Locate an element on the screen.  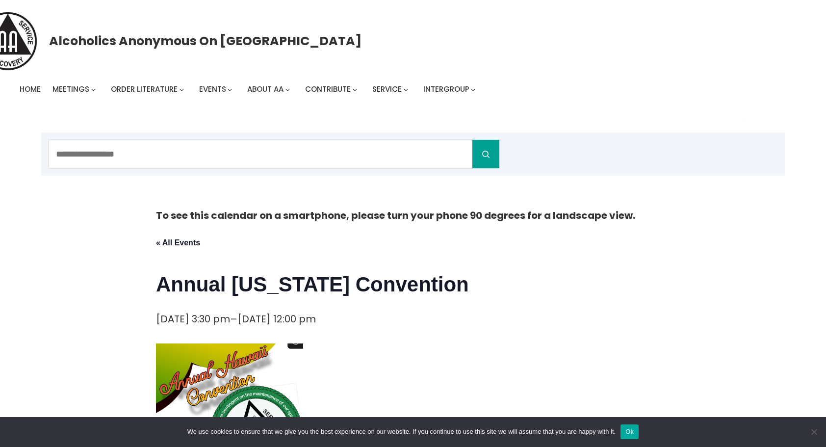
button: Events submenu is located at coordinates (230, 89).